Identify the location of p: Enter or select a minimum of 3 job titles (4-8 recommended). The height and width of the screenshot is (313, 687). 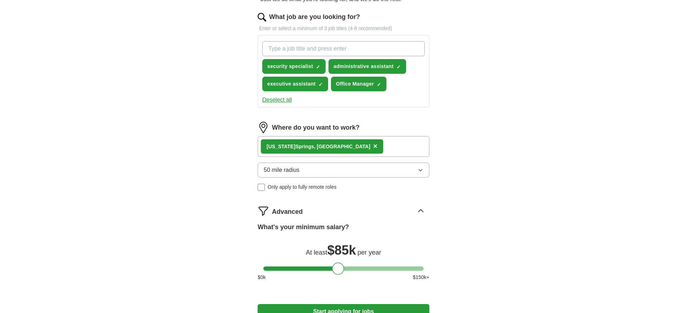
(344, 28).